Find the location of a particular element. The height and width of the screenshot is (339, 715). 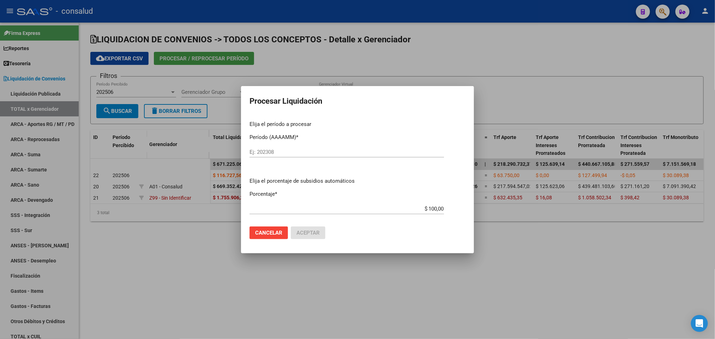

p: Elija el porcentaje de subsidios automáticos is located at coordinates (357, 181).